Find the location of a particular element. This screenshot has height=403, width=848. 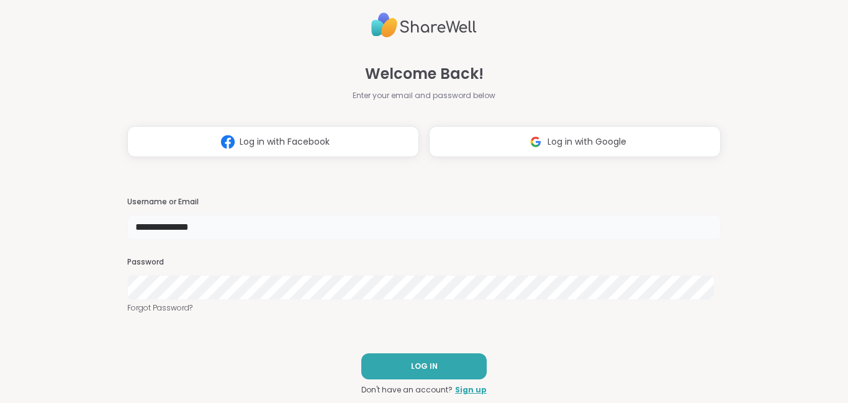

span: Log in with Google is located at coordinates (586, 141).